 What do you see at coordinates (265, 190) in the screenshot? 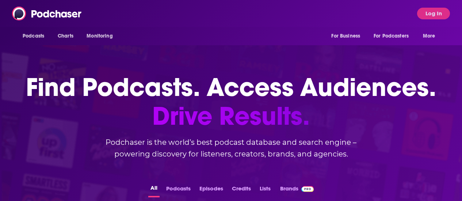
I see `button: Lists` at bounding box center [265, 190].